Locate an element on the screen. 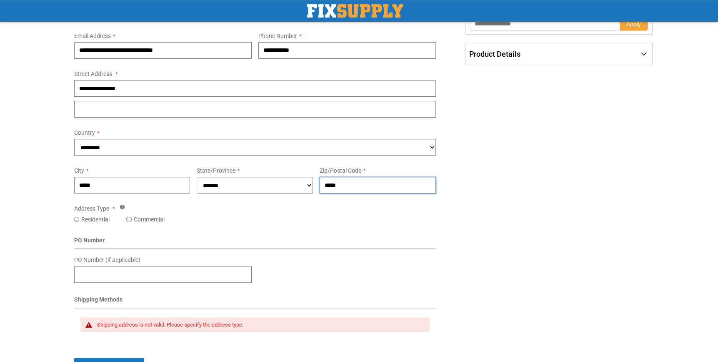  img: Fix Industrial Supply is located at coordinates (355, 11).